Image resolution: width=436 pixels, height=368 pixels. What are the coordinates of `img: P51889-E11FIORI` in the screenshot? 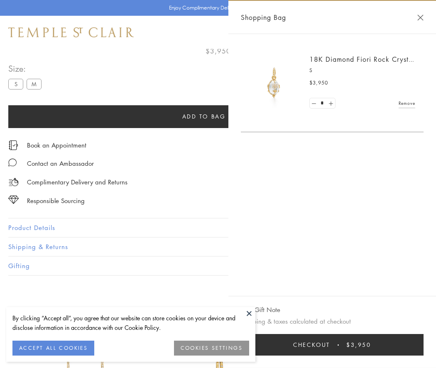 It's located at (274, 83).